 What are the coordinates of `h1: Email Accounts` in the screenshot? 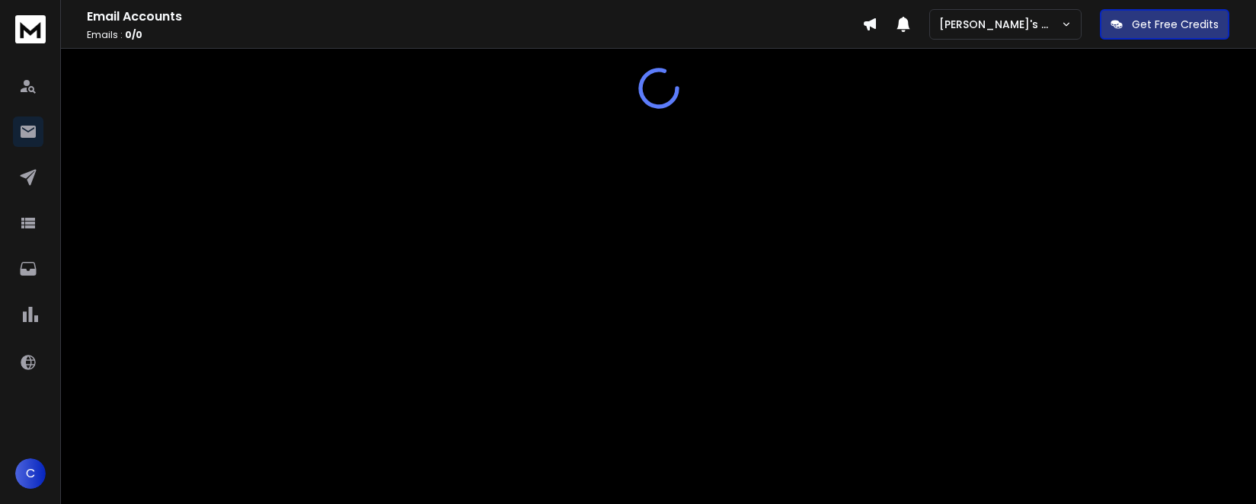 It's located at (474, 17).